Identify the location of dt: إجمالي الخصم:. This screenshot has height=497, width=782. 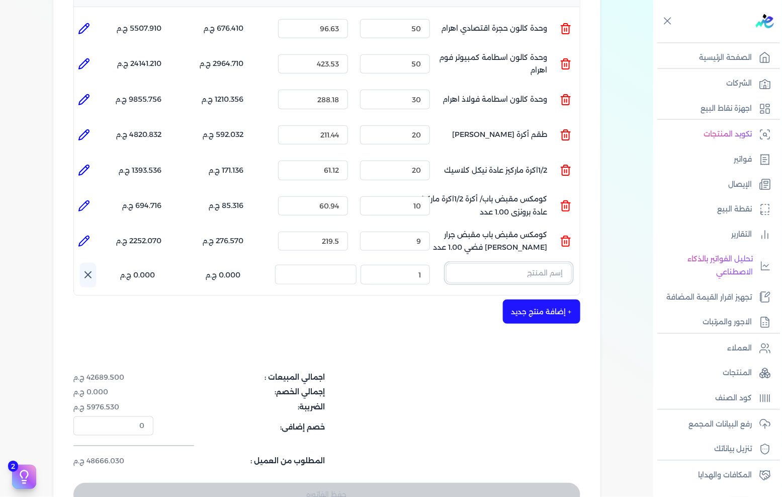
(243, 391).